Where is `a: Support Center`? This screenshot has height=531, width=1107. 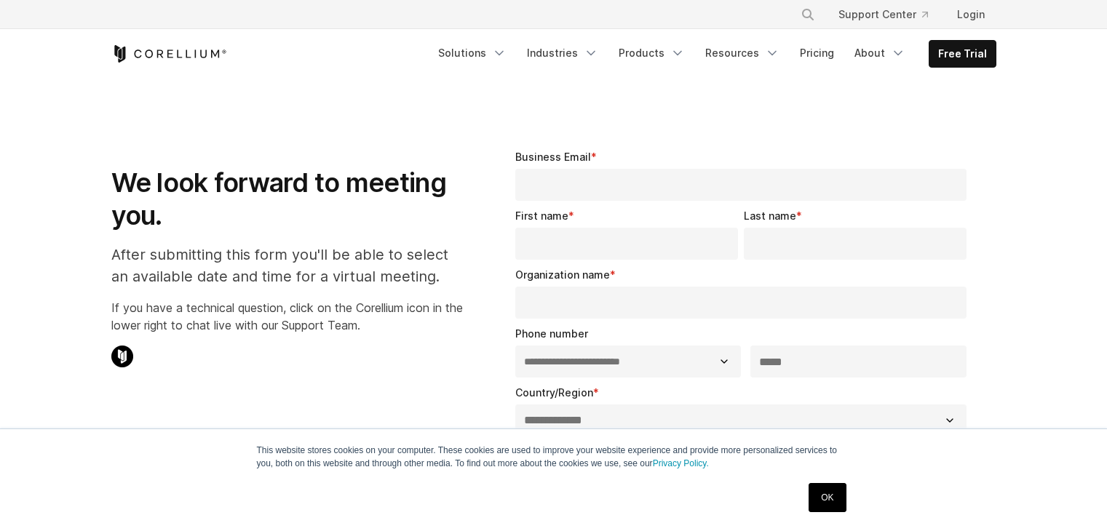 a: Support Center is located at coordinates (883, 15).